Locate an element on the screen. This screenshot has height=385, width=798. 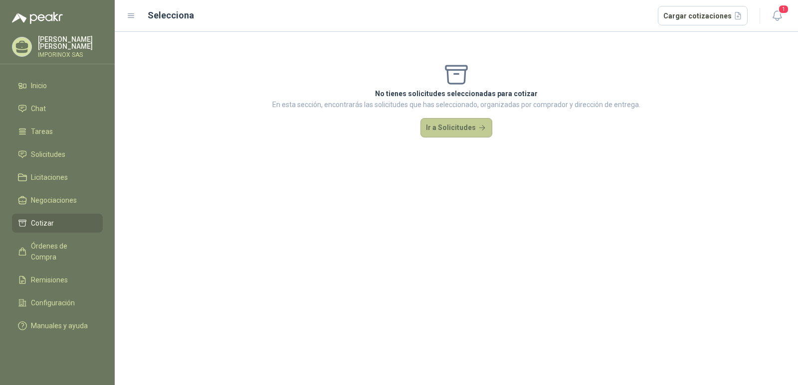
a: Inicio is located at coordinates (57, 86).